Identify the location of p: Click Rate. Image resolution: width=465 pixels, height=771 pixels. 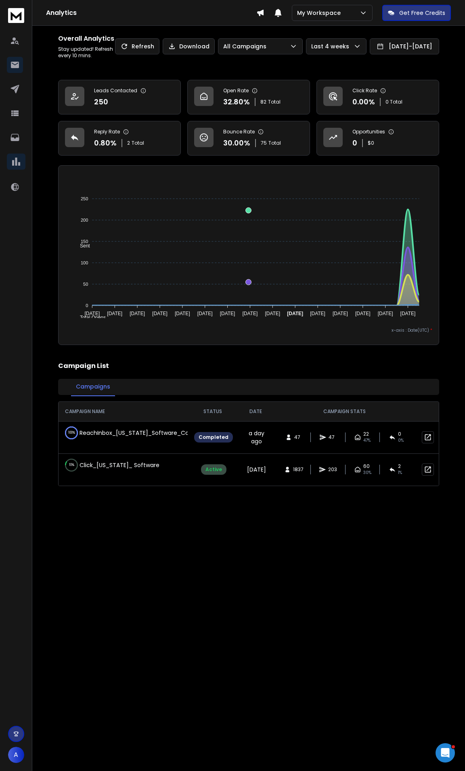
(364, 91).